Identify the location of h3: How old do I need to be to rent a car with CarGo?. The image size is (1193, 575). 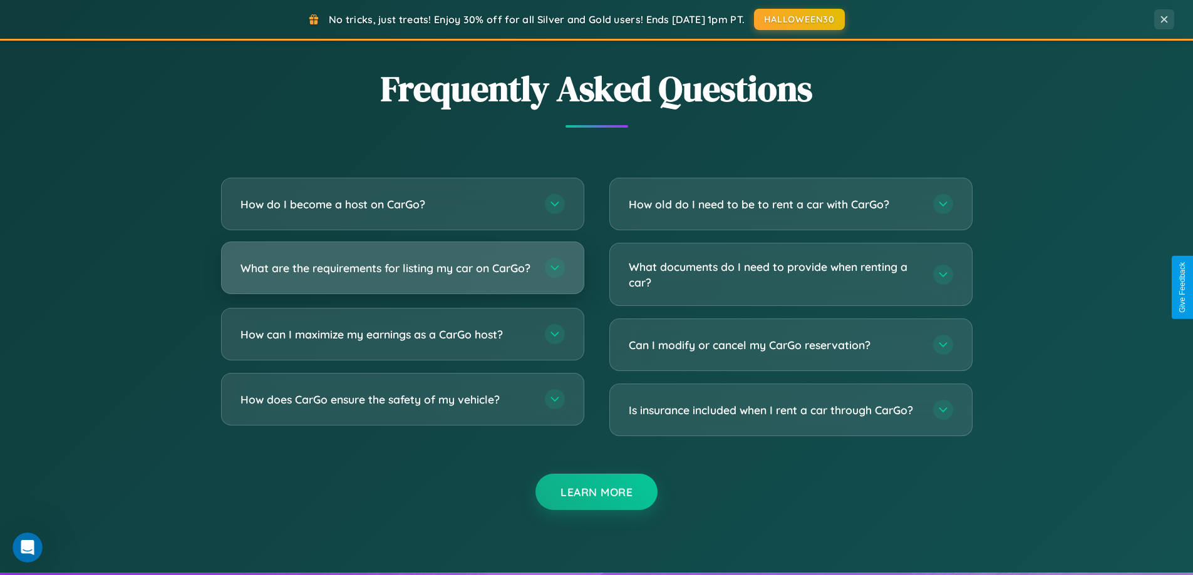
(774, 204).